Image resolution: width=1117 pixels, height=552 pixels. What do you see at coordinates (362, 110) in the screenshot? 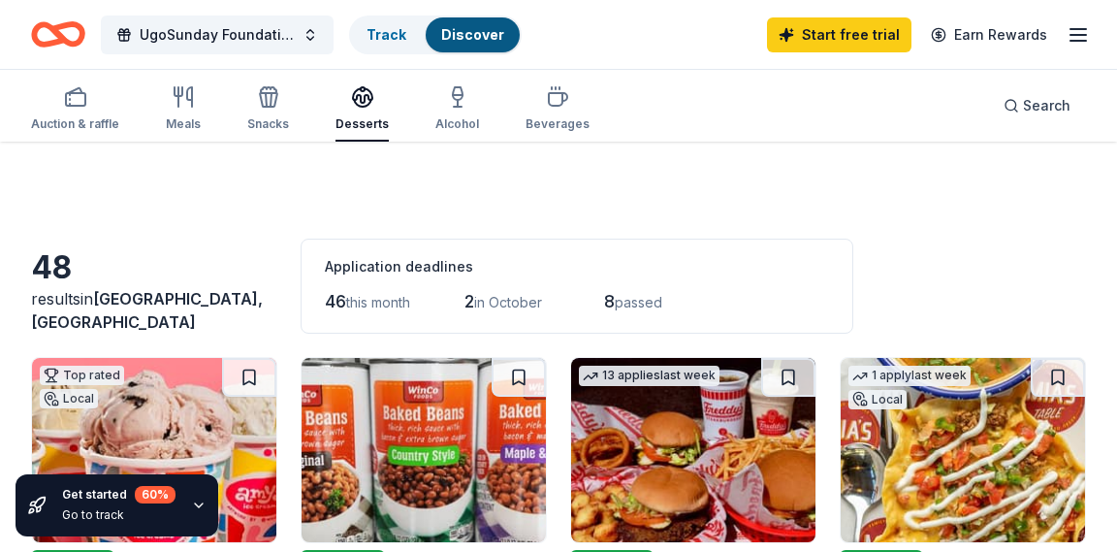
I see `button: Desserts` at bounding box center [362, 110].